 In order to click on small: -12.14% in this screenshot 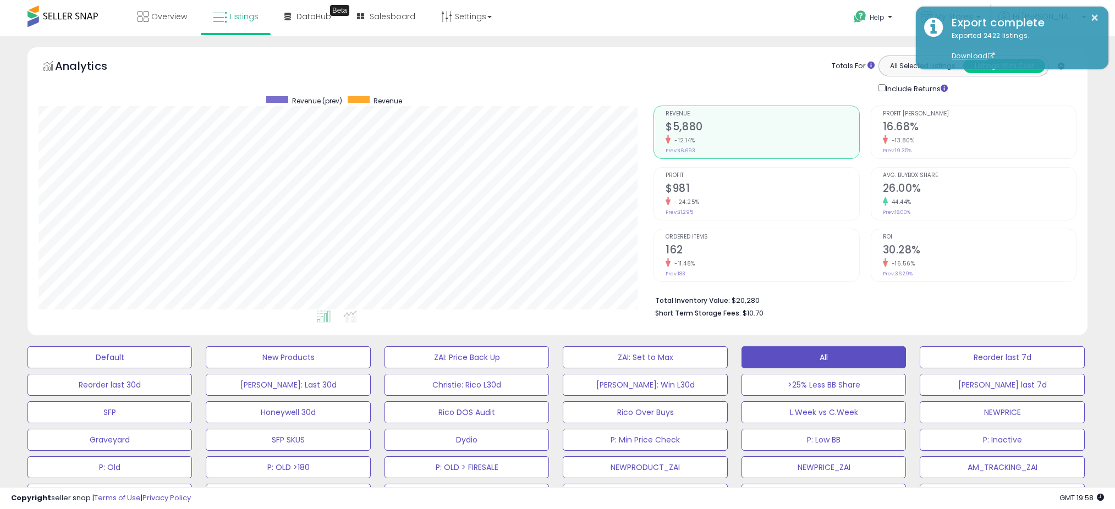, I will do `click(682, 140)`.